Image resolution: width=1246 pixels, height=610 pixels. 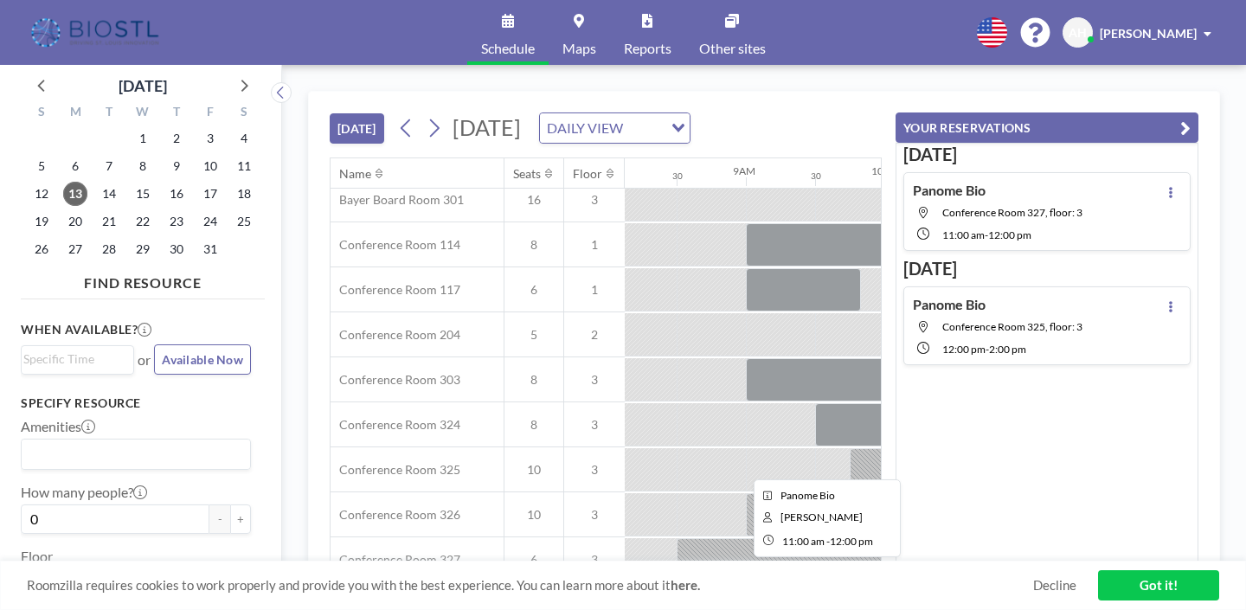 I want to click on span: Saturday, October 11, 2025, so click(x=244, y=166).